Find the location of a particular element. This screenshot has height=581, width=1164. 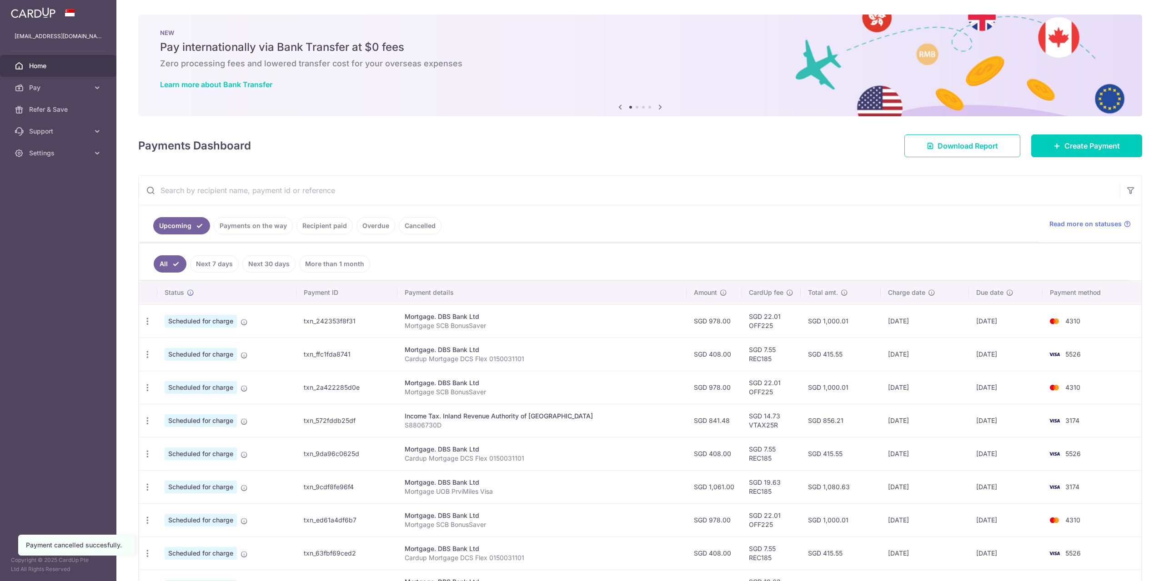

a: Recipient paid is located at coordinates (325, 226).